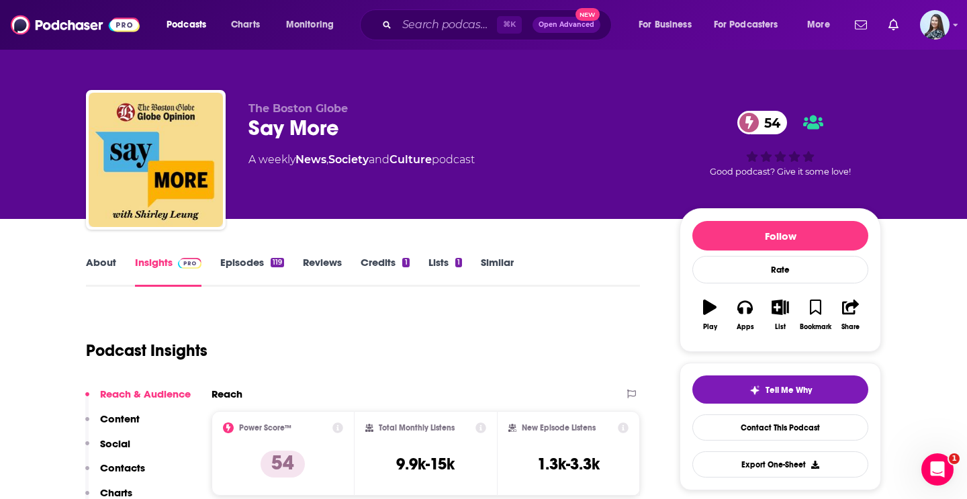 The width and height of the screenshot is (967, 499). Describe the element at coordinates (850, 327) in the screenshot. I see `div: Share` at that location.